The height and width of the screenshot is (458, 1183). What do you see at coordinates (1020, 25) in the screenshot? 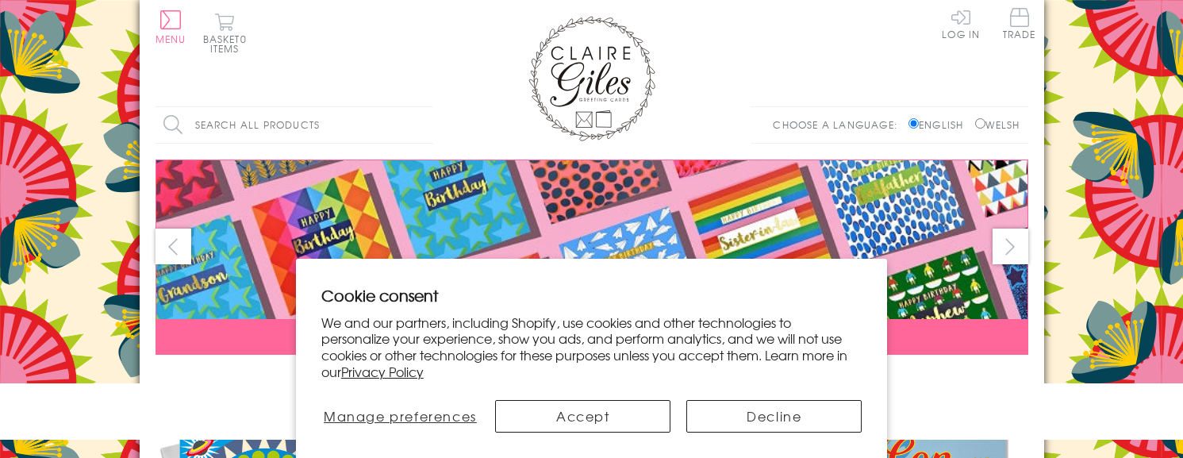
I see `a: Trade` at bounding box center [1020, 25].